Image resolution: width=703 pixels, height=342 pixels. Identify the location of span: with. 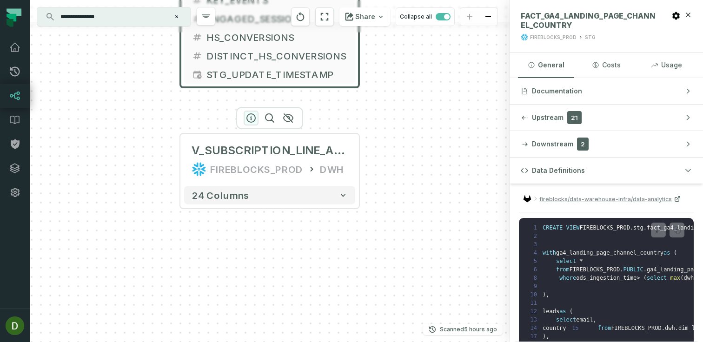
(549, 253).